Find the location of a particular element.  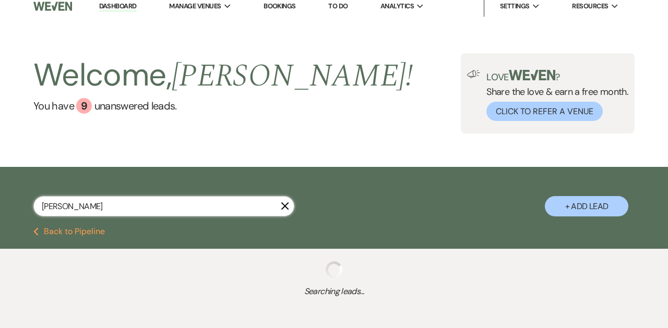

div: Share the love & earn a free month. is located at coordinates (554, 95).